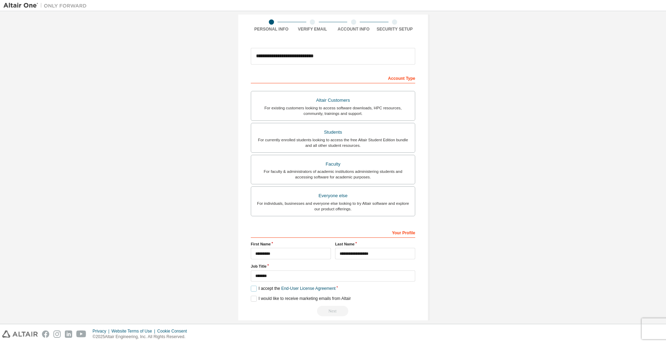 Image resolution: width=666 pixels, height=344 pixels. Describe the element at coordinates (81, 334) in the screenshot. I see `img: youtube.svg` at that location.